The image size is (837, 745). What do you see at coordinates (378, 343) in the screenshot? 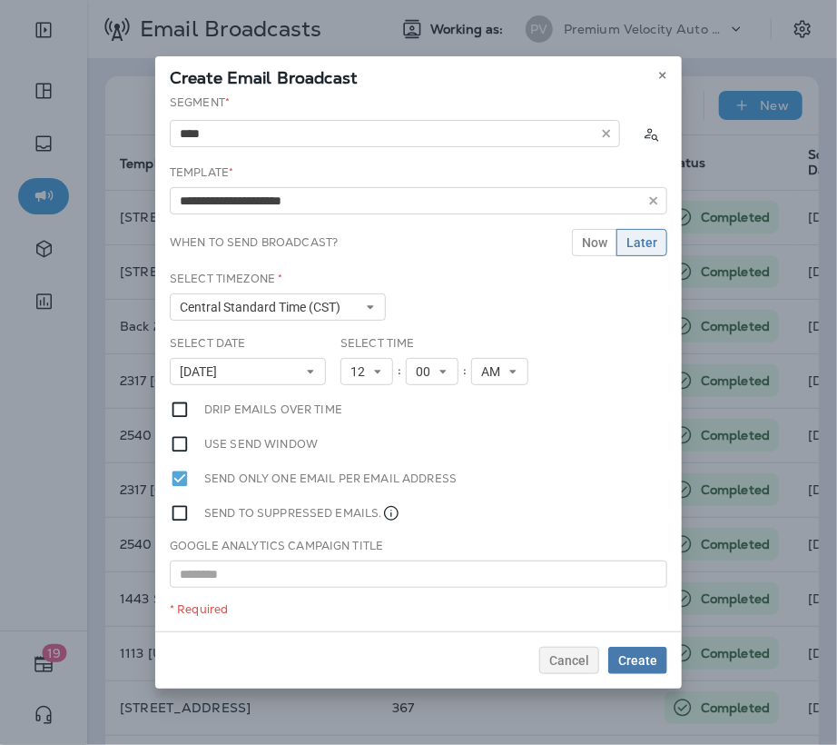
I see `label: Select Time` at bounding box center [378, 343].